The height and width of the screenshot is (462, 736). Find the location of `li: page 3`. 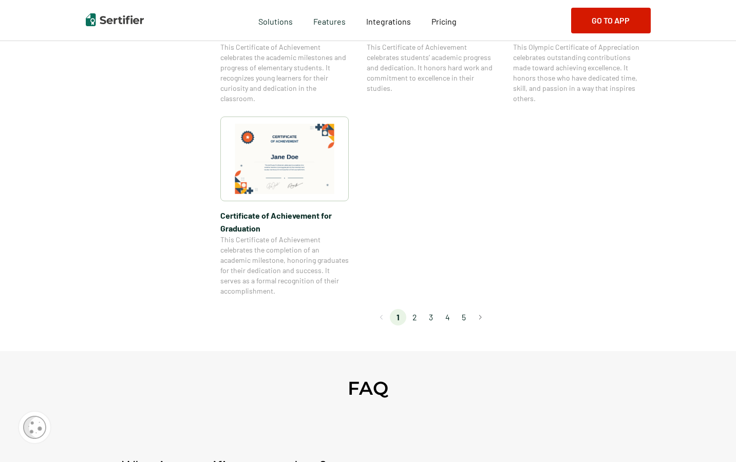

li: page 3 is located at coordinates (431, 317).